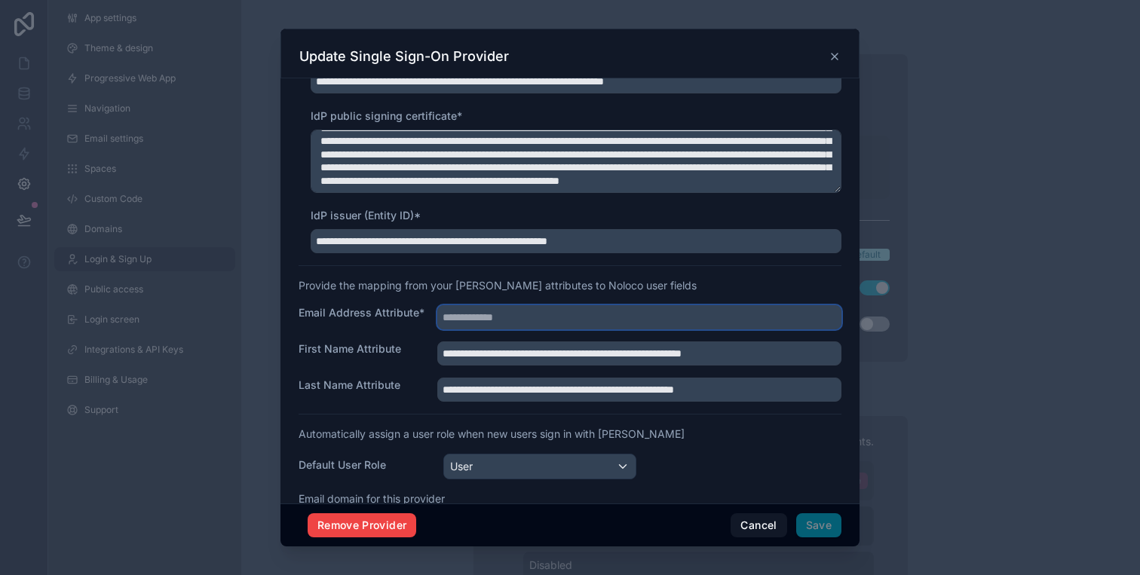  What do you see at coordinates (366, 216) in the screenshot?
I see `label: IdP issuer (Entity ID)*` at bounding box center [366, 216].